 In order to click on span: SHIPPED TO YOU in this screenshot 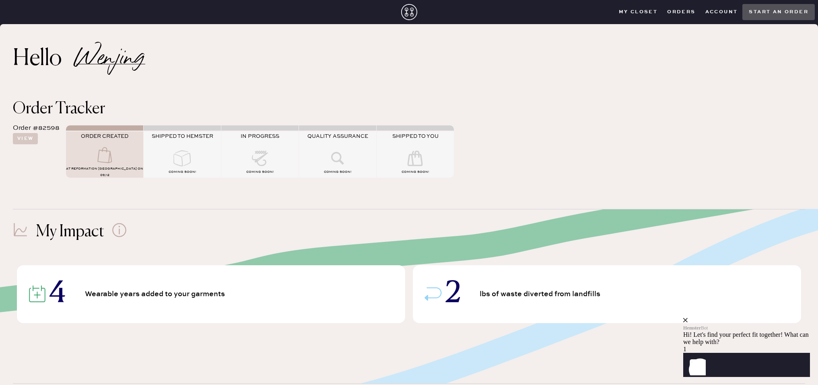, I will do `click(415, 136)`.